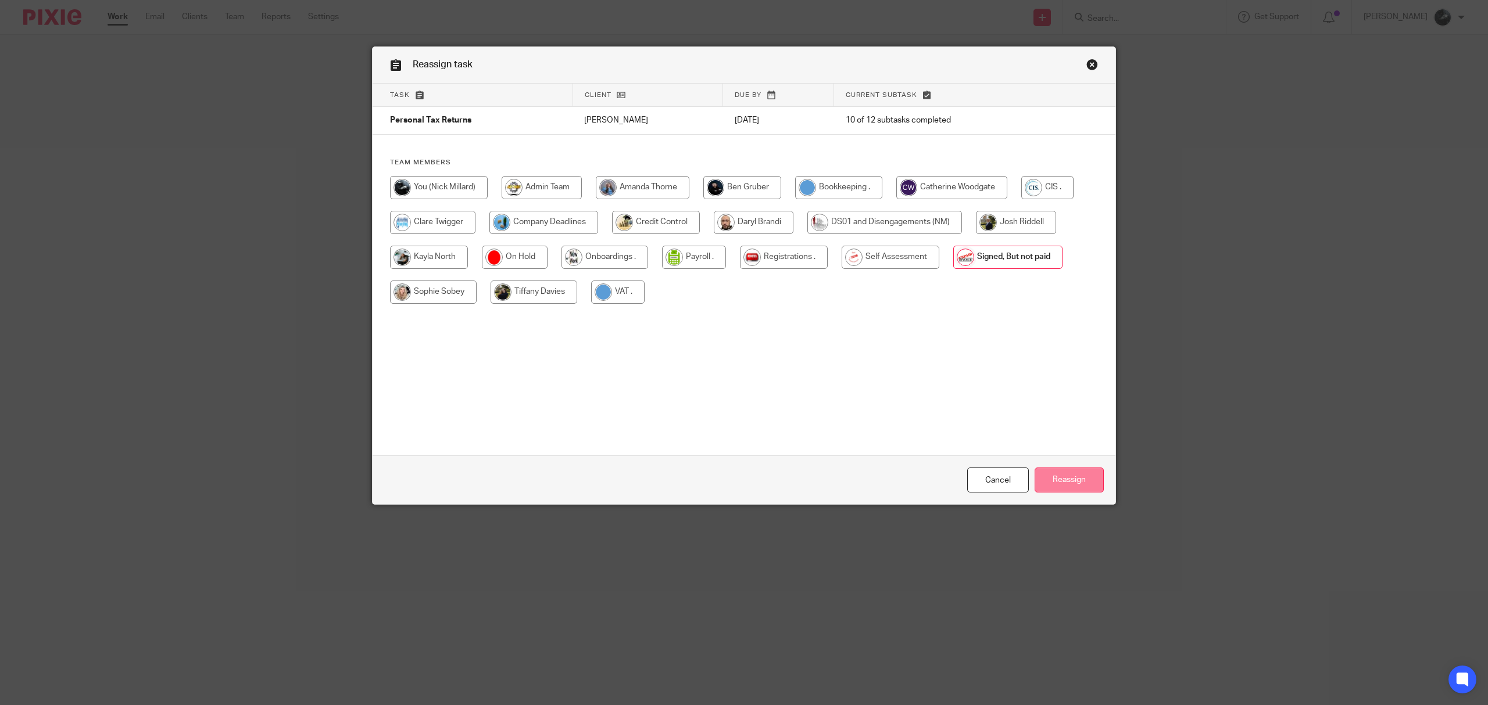  I want to click on span: Due by, so click(748, 95).